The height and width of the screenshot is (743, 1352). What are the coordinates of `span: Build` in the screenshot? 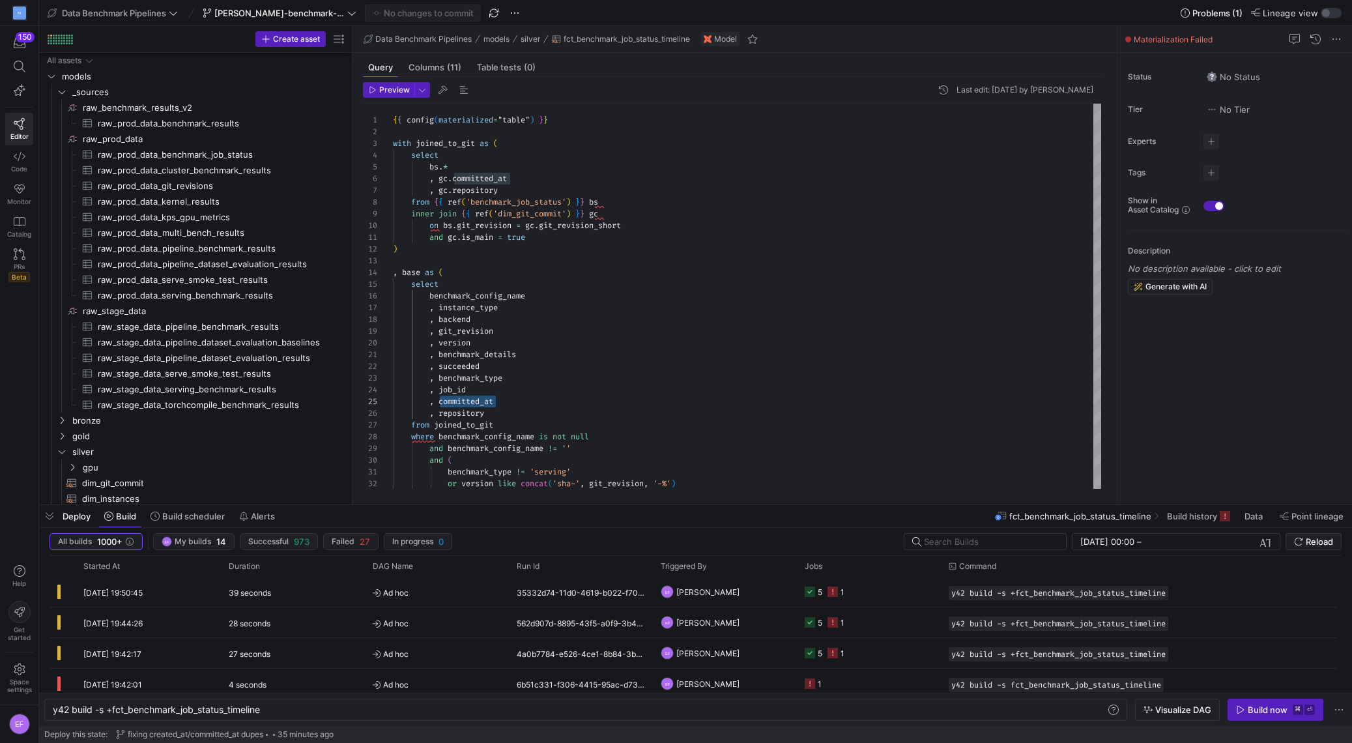 It's located at (126, 516).